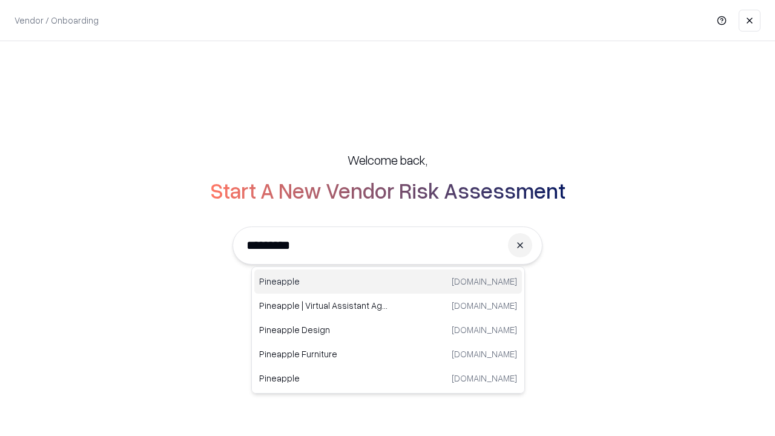 The height and width of the screenshot is (436, 775). Describe the element at coordinates (323, 329) in the screenshot. I see `p: Pineapple Design` at that location.